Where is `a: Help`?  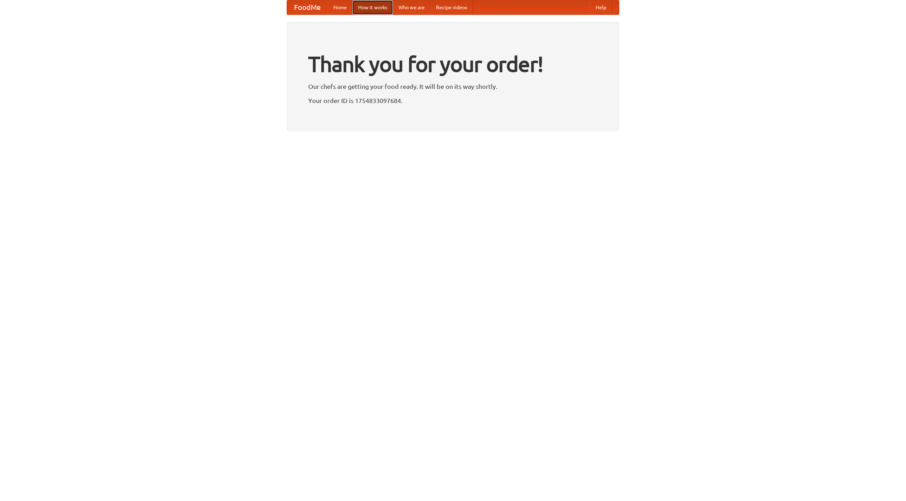
a: Help is located at coordinates (601, 7).